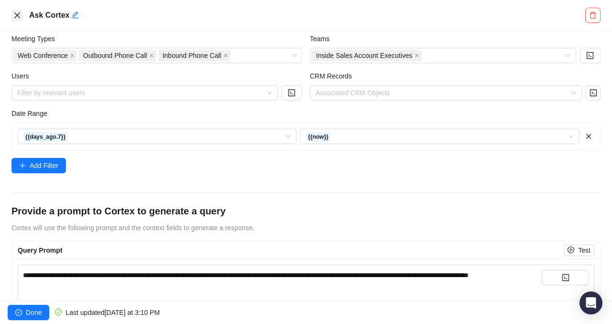 This screenshot has height=324, width=612. What do you see at coordinates (571, 250) in the screenshot?
I see `span: play-circle` at bounding box center [571, 250].